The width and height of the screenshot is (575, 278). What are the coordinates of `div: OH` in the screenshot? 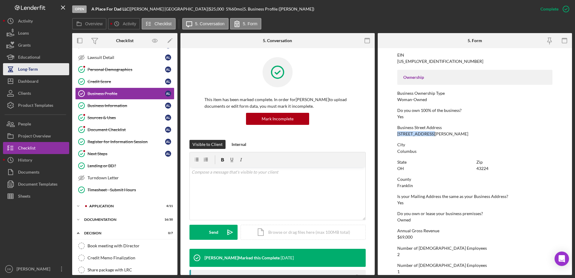 It's located at (401, 168).